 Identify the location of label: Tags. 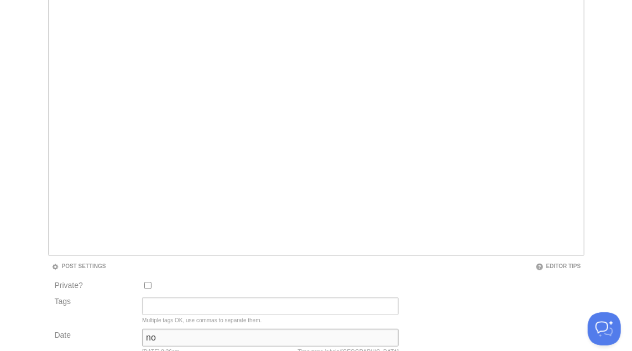
(95, 301).